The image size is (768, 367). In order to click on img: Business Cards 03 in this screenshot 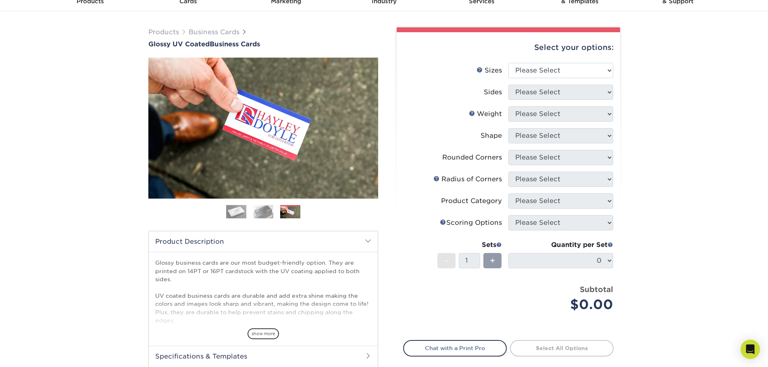, I will do `click(290, 212)`.